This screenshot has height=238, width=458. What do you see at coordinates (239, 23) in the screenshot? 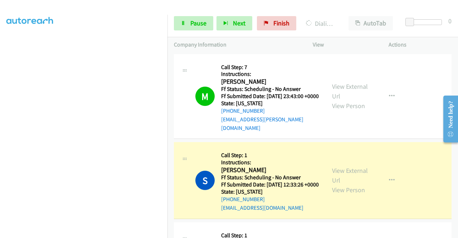
I see `span: Next` at bounding box center [239, 23].